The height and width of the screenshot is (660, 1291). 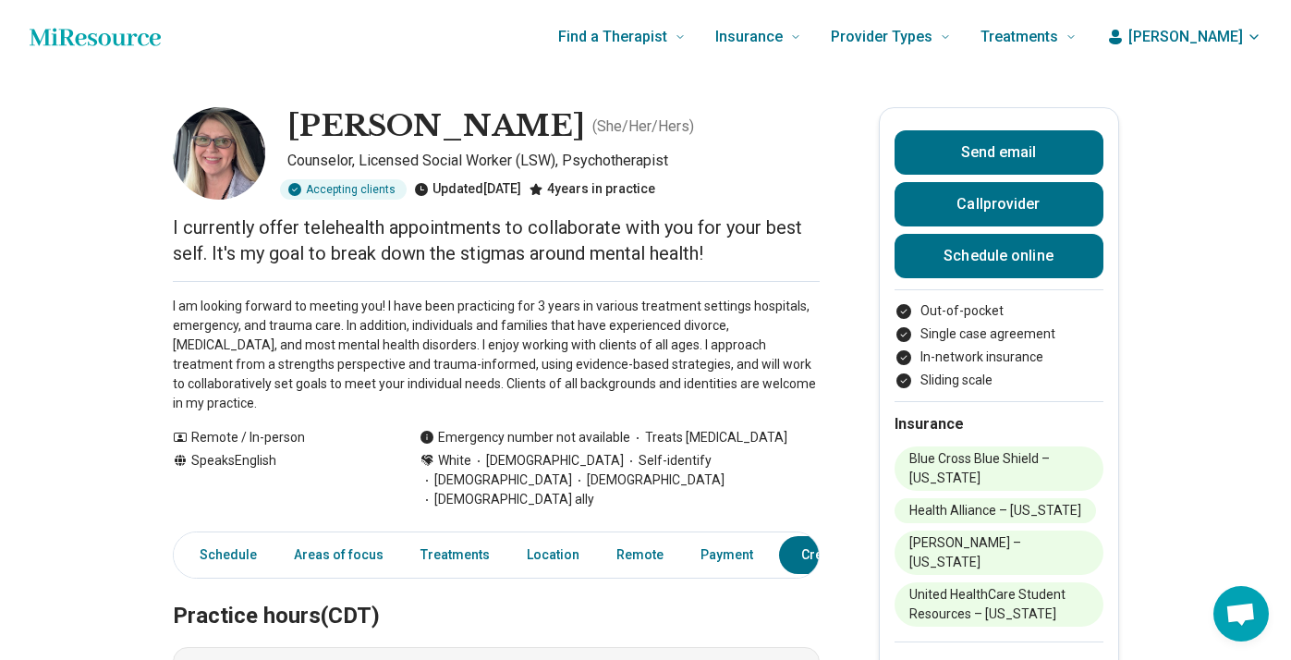 What do you see at coordinates (277, 480) in the screenshot?
I see `div: Speaks English` at bounding box center [277, 480].